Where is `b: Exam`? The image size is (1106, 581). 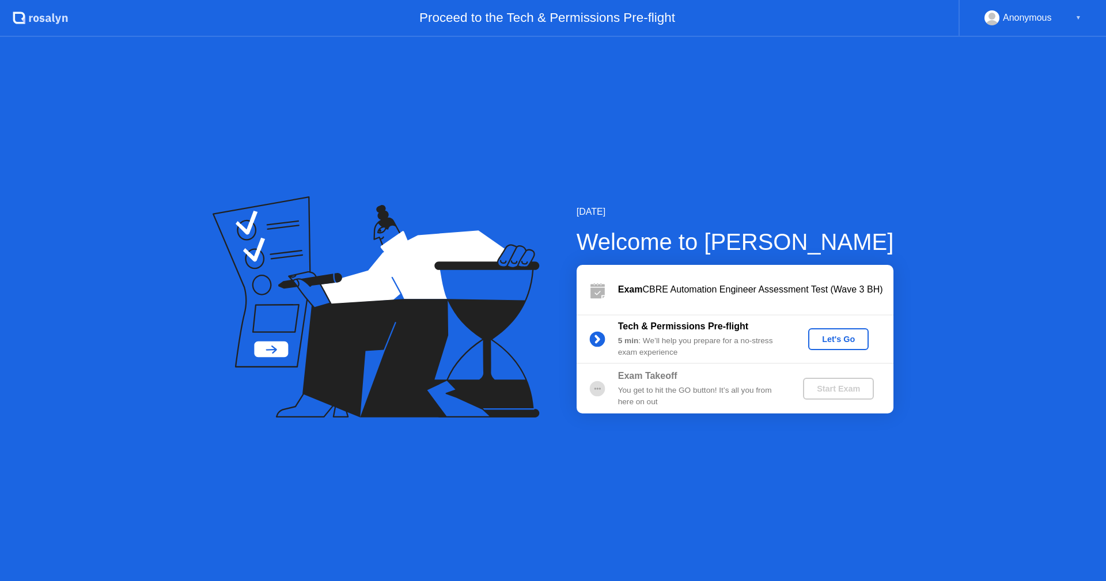 b: Exam is located at coordinates (630, 289).